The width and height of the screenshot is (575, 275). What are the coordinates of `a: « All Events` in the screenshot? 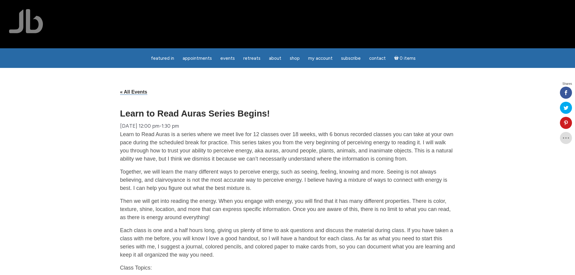 It's located at (134, 92).